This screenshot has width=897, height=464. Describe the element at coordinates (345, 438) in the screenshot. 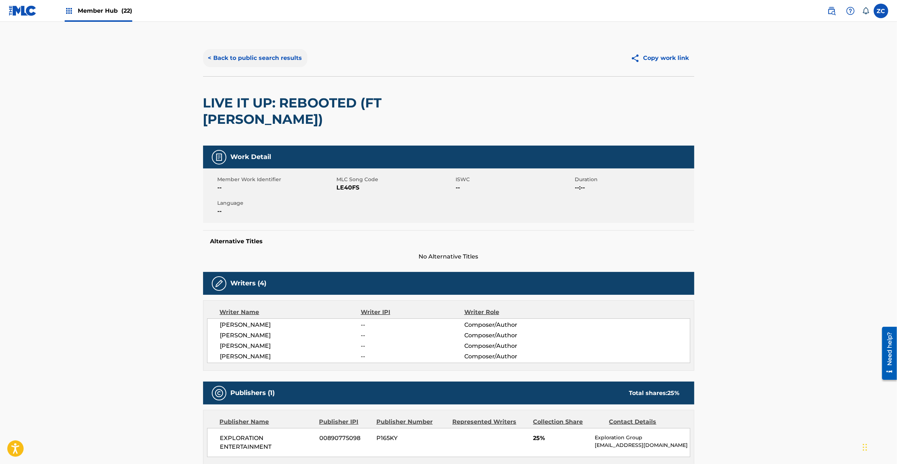

I see `span: 00890775098` at that location.